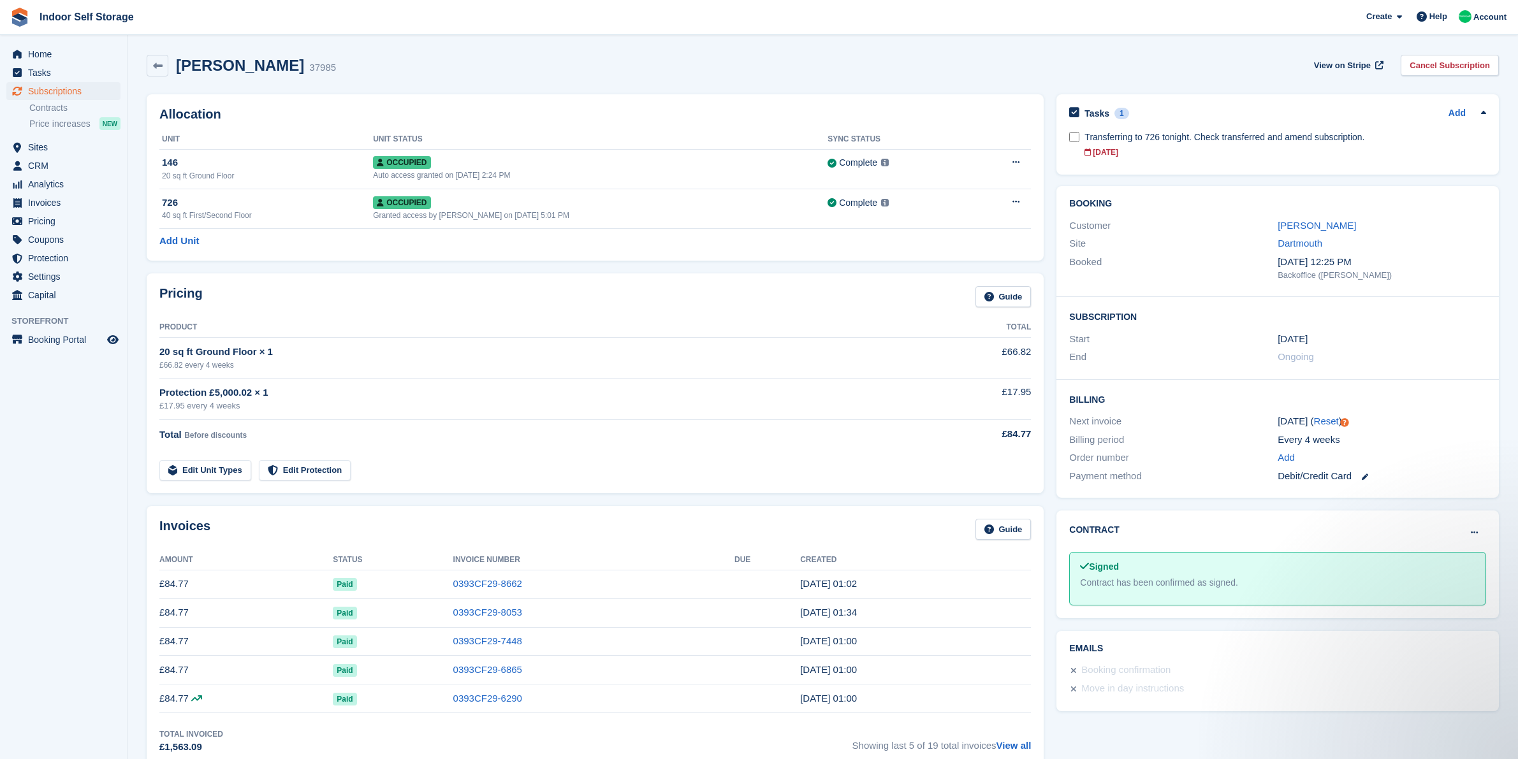 The image size is (1518, 759). I want to click on div: 20 sq ft Ground Floor × 1, so click(538, 352).